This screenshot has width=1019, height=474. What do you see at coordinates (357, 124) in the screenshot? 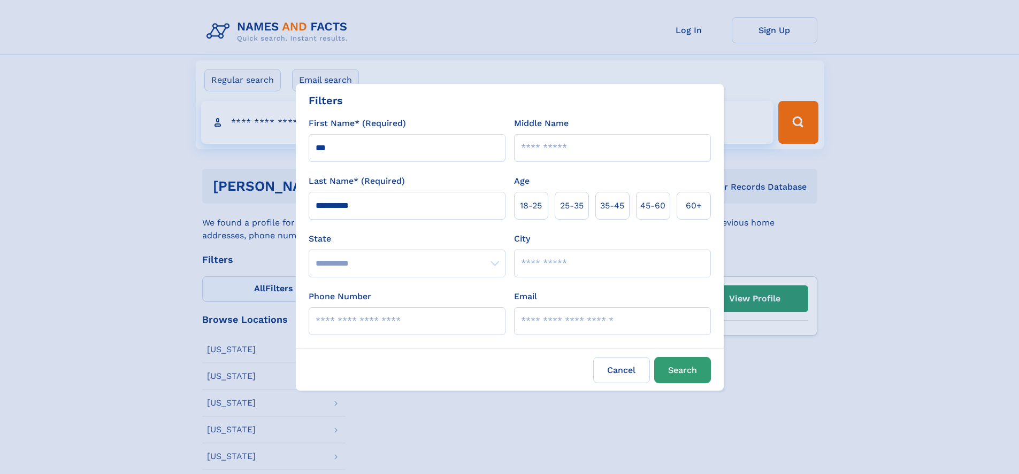
I see `label: First Name* (Required)` at bounding box center [357, 124].